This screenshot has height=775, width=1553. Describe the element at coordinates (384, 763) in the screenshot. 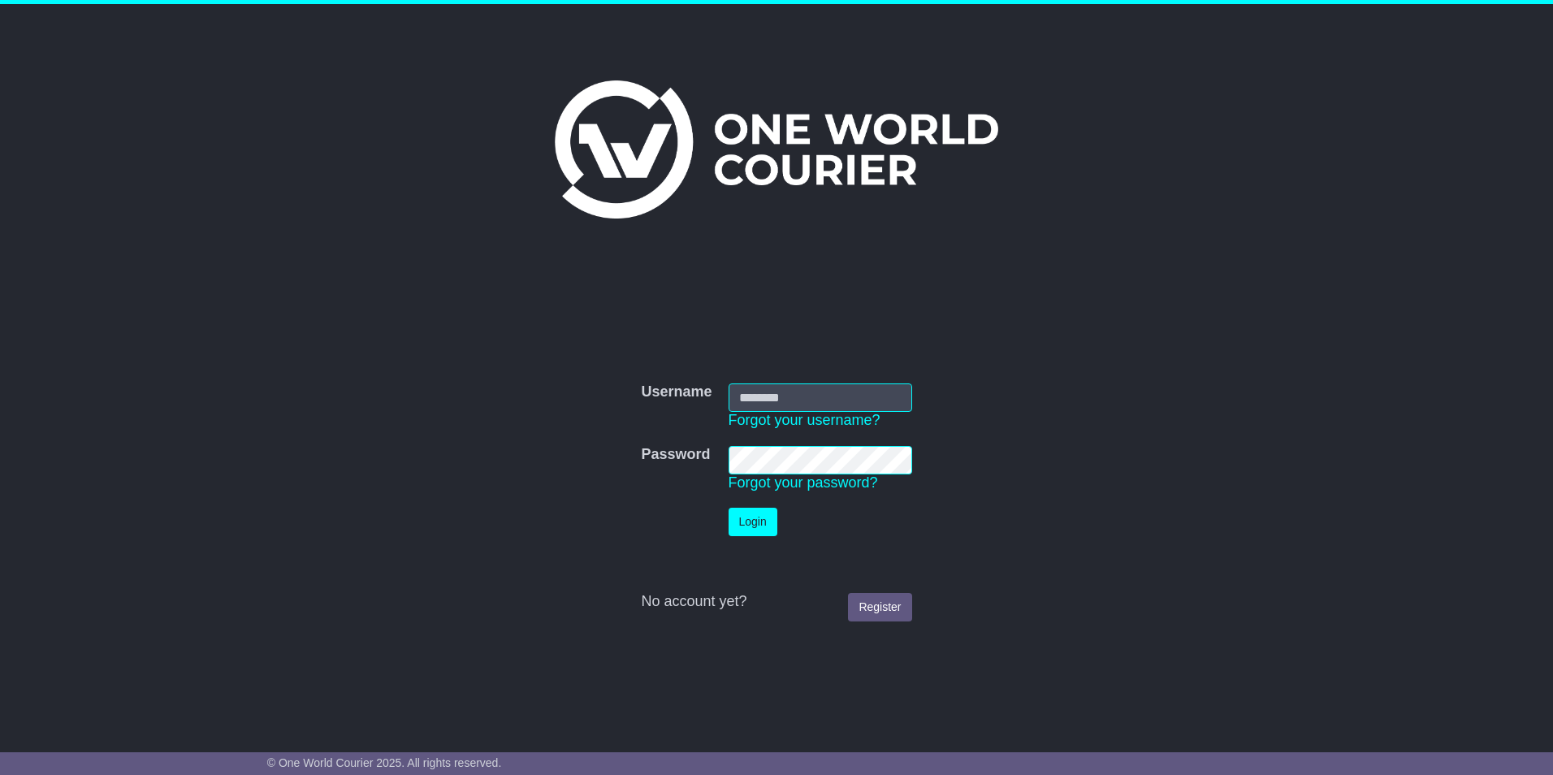

I see `span: © One World Courier 2025. All rights reserved.` at that location.